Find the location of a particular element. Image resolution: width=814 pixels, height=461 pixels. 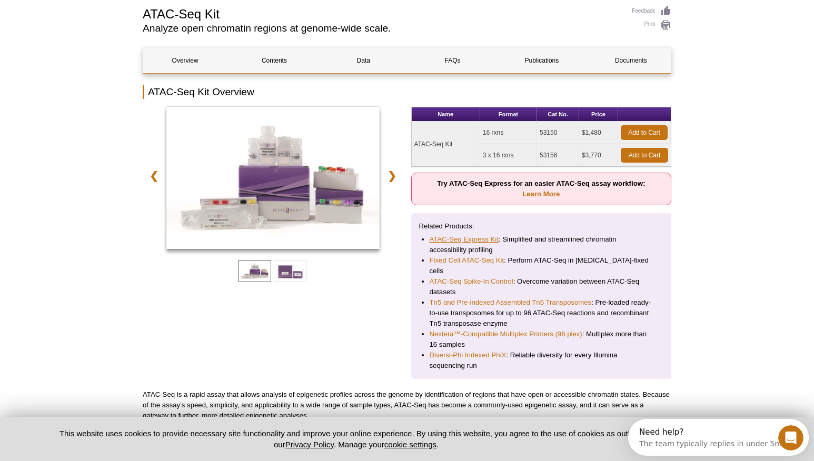

a: ATAC-Seq Spike-In Control is located at coordinates (471, 282).